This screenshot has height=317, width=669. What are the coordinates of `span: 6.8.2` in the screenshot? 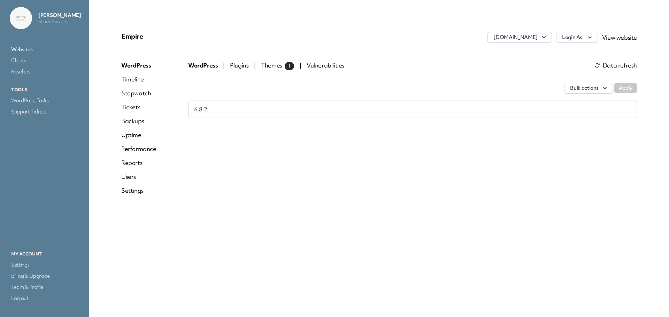 It's located at (201, 109).